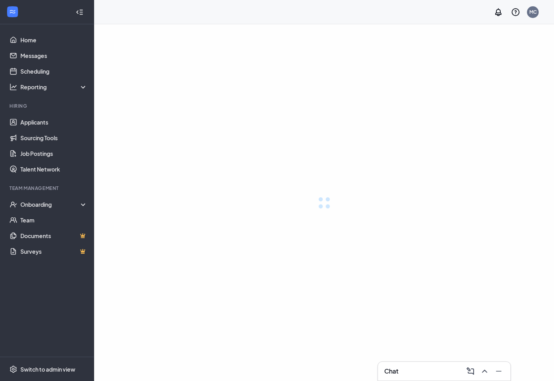  What do you see at coordinates (54, 87) in the screenshot?
I see `div: Reporting` at bounding box center [54, 87].